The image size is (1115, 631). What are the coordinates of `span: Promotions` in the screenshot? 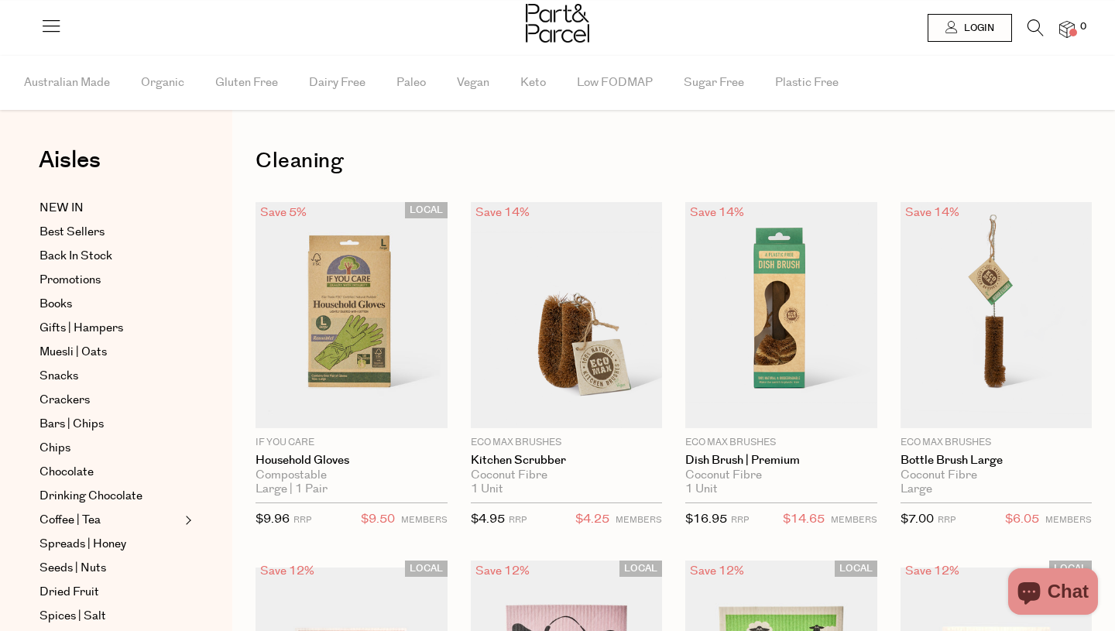 It's located at (70, 280).